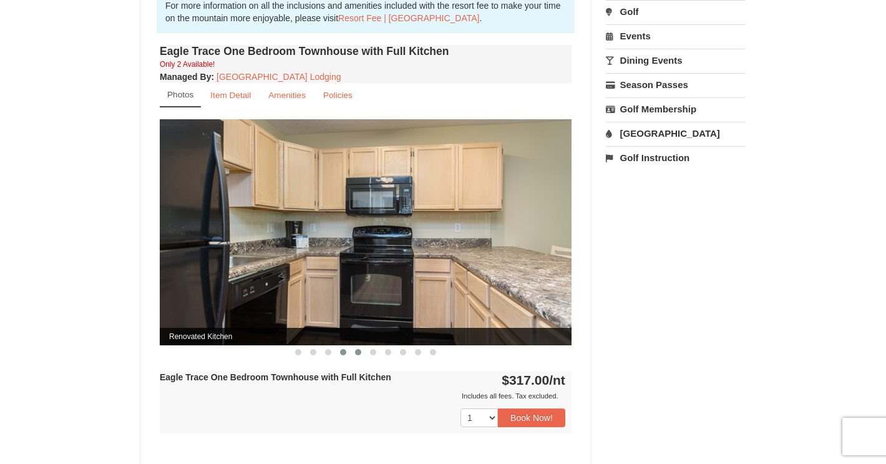  Describe the element at coordinates (230, 95) in the screenshot. I see `a: Item Detail` at that location.